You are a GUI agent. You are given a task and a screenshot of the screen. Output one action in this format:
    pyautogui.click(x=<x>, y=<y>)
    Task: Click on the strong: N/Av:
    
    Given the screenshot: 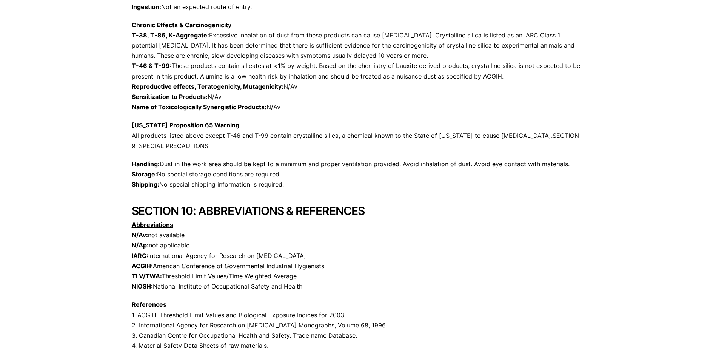 What is the action you would take?
    pyautogui.click(x=140, y=235)
    